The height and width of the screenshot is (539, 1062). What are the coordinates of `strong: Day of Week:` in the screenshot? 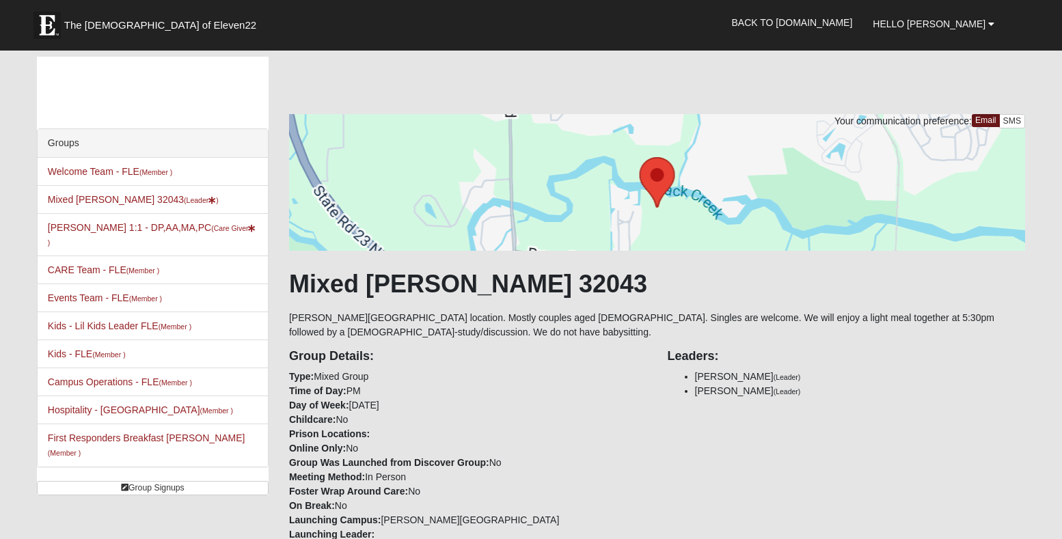 It's located at (319, 405).